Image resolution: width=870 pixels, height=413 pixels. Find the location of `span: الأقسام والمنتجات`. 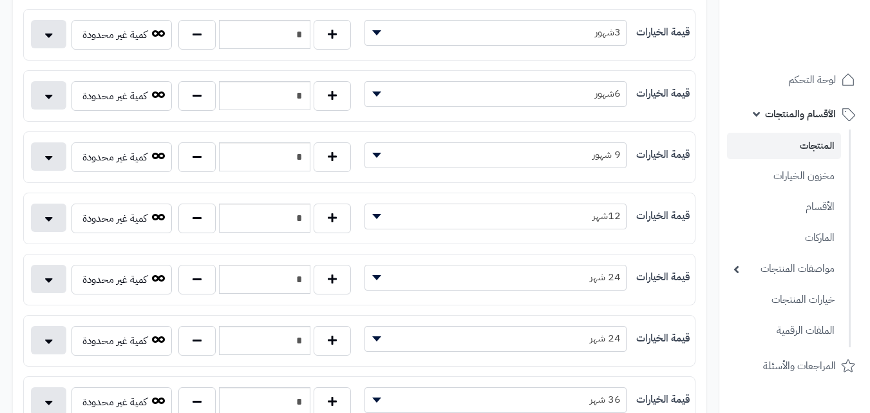

span: الأقسام والمنتجات is located at coordinates (801, 114).